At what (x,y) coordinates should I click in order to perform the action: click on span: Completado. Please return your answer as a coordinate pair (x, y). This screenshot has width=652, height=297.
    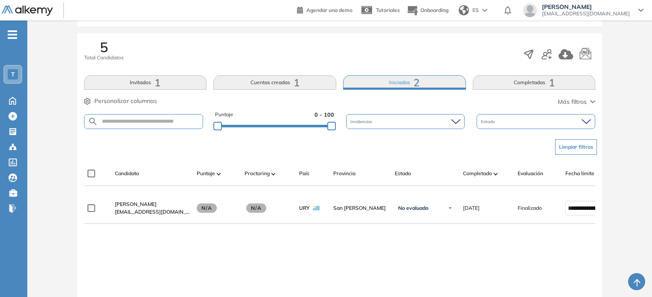
    Looking at the image, I should click on (478, 173).